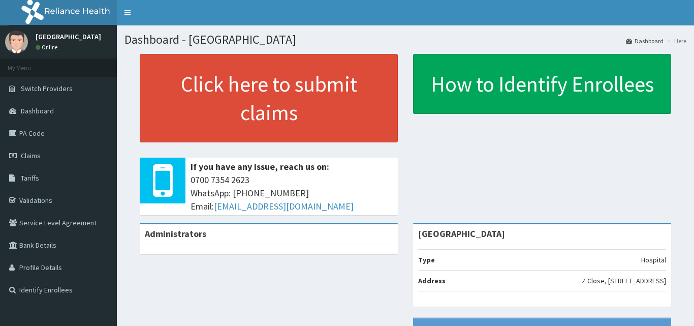 Image resolution: width=694 pixels, height=326 pixels. I want to click on span: Tariffs, so click(30, 178).